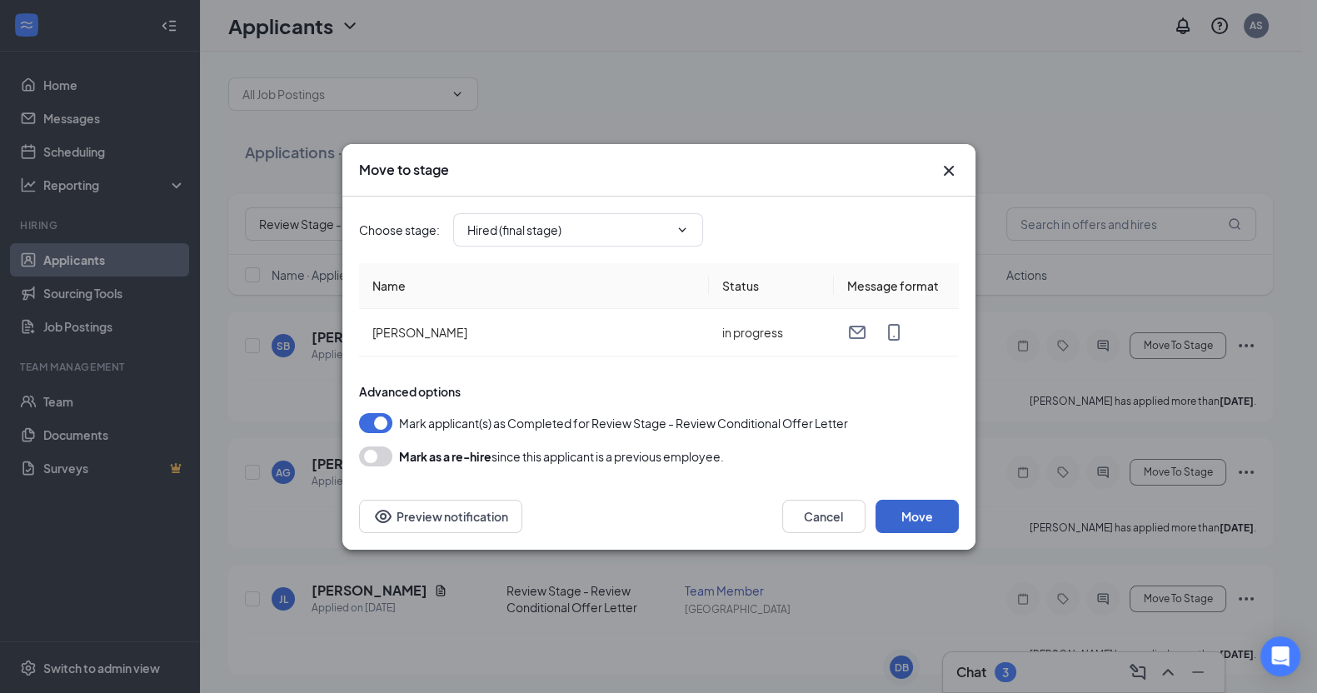  Describe the element at coordinates (917, 516) in the screenshot. I see `button: Move` at that location.